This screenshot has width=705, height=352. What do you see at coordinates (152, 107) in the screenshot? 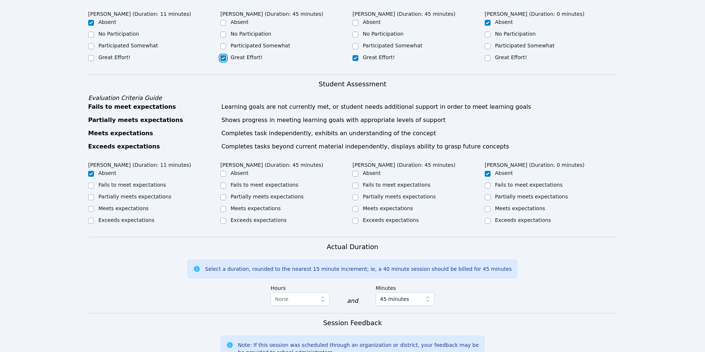
I see `div: Fails to meet expectations` at bounding box center [152, 107].